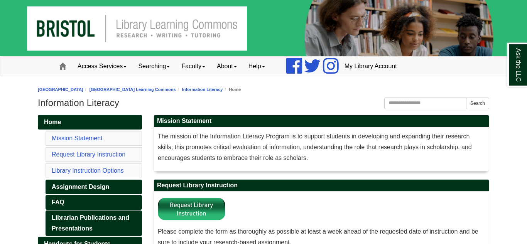 The image size is (527, 244). What do you see at coordinates (88, 154) in the screenshot?
I see `a: Request Library Instruction` at bounding box center [88, 154].